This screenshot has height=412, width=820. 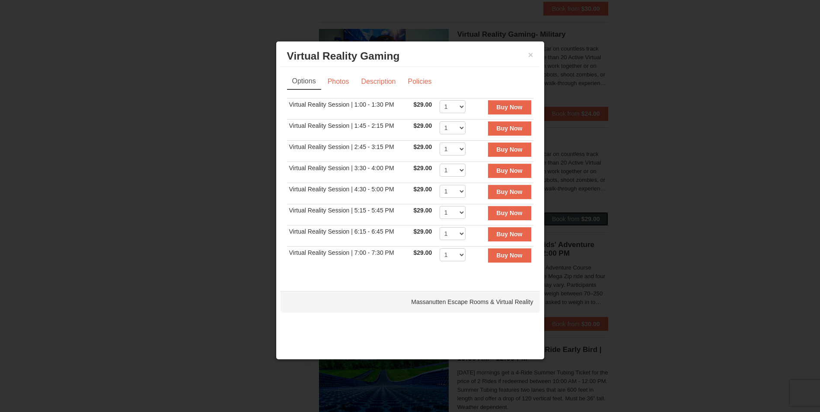 I want to click on a: Options, so click(x=304, y=82).